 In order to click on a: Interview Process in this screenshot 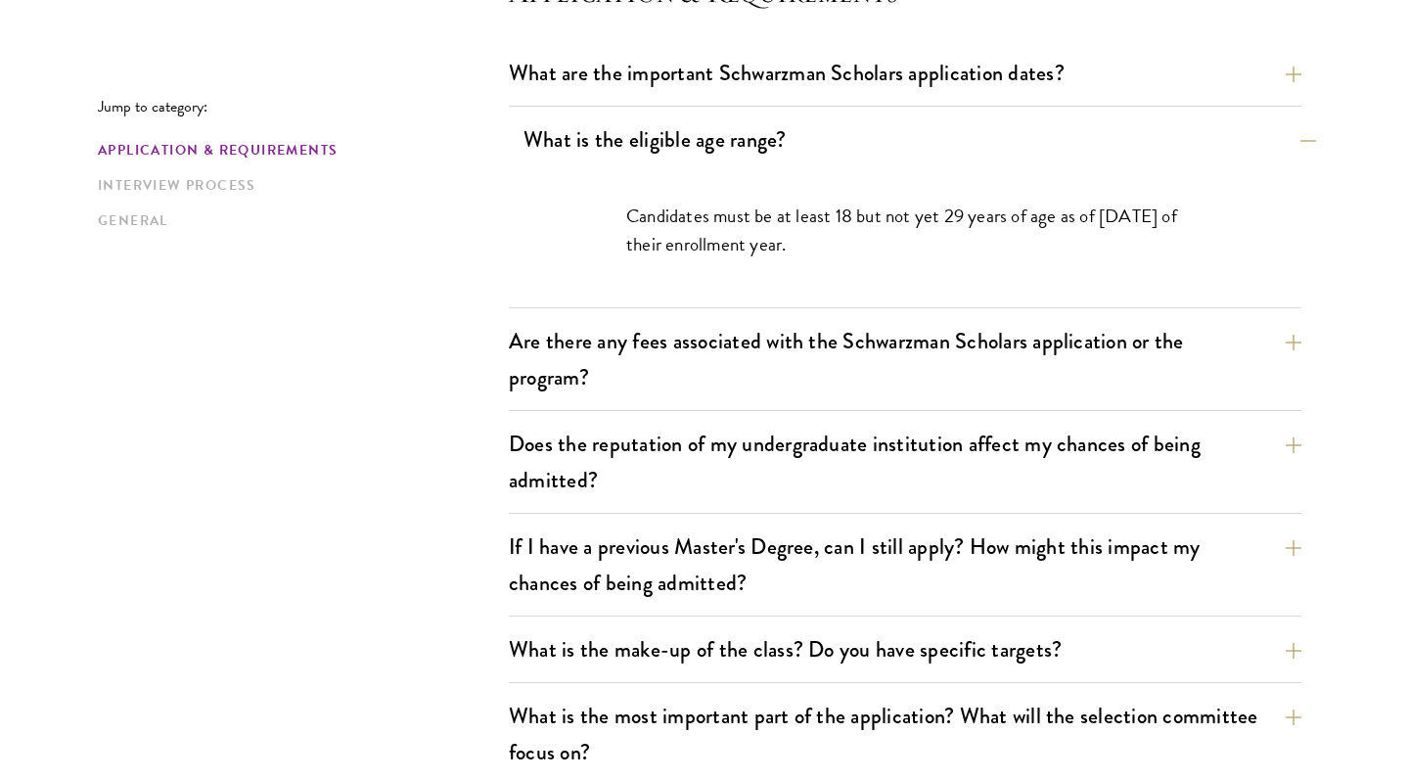, I will do `click(297, 185)`.